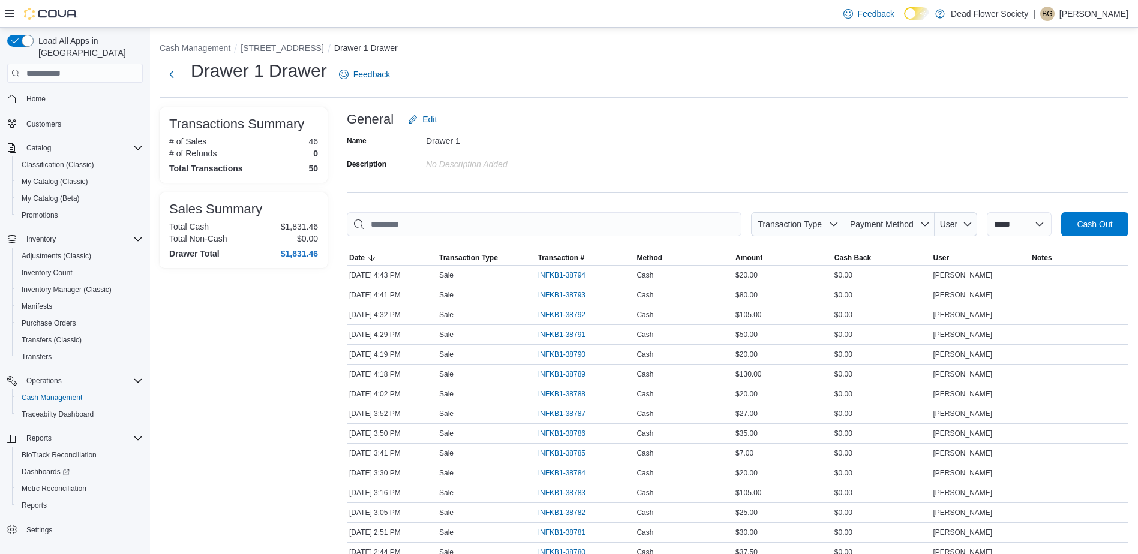  I want to click on span: INFKB1-38791, so click(561, 335).